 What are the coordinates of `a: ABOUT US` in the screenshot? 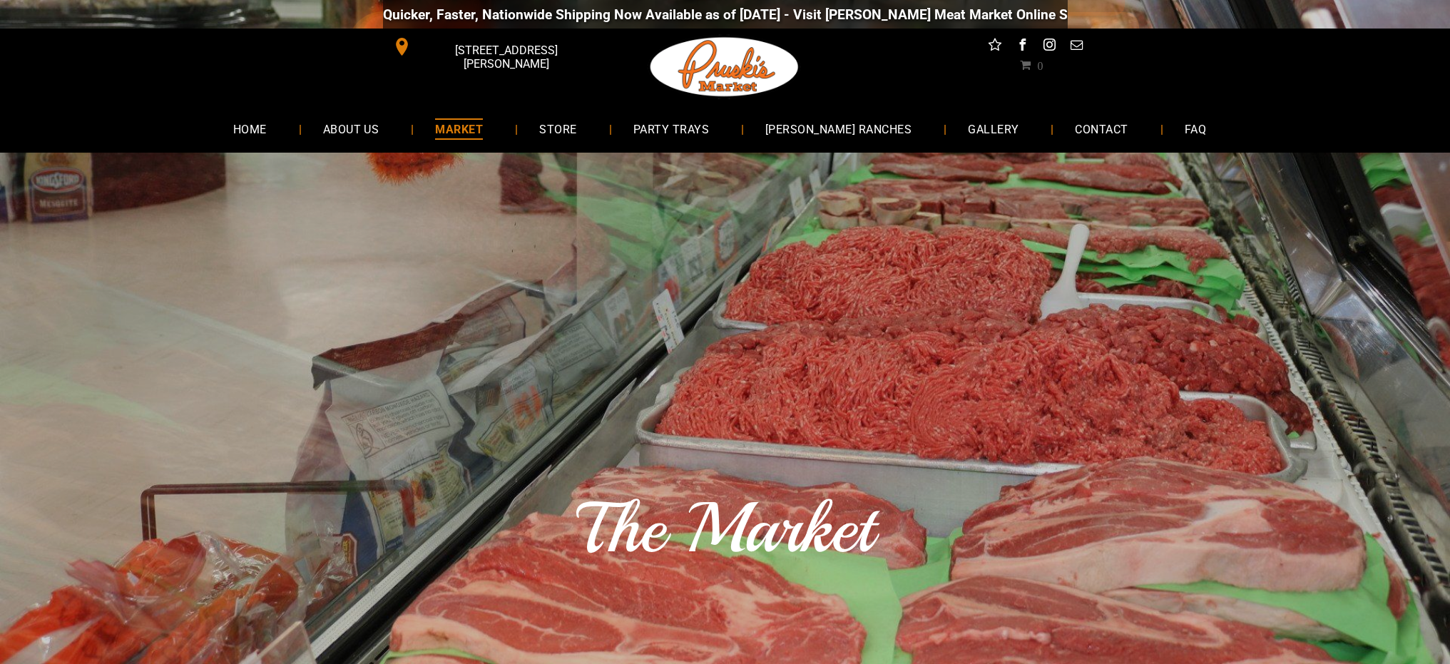 It's located at (351, 128).